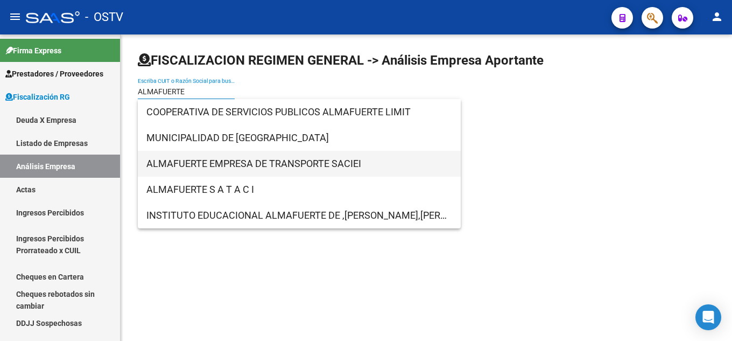  What do you see at coordinates (299, 190) in the screenshot?
I see `span: ALMAFUERTE S A T A C I` at bounding box center [299, 190].